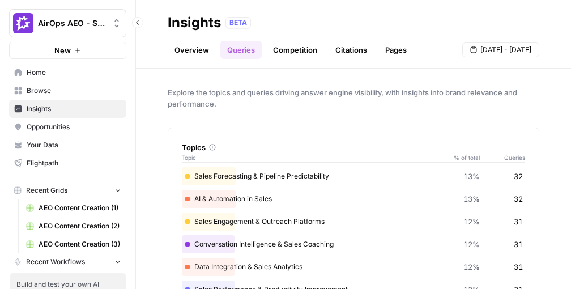 The height and width of the screenshot is (289, 571). I want to click on a: Insights, so click(67, 109).